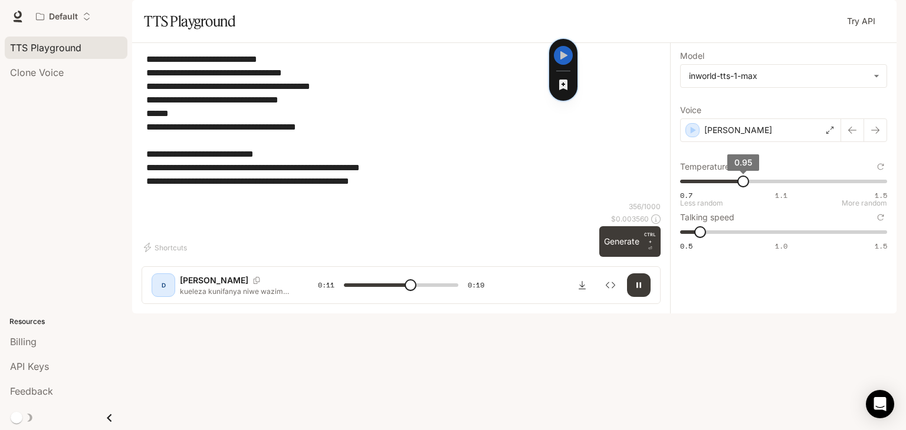 This screenshot has height=430, width=906. I want to click on a: Try API, so click(861, 21).